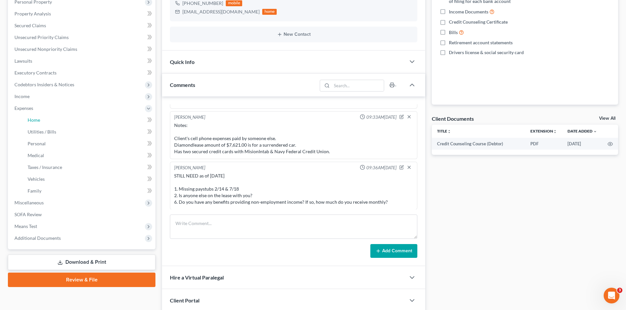 This screenshot has height=310, width=626. Describe the element at coordinates (595, 132) in the screenshot. I see `i: expand_more` at that location.